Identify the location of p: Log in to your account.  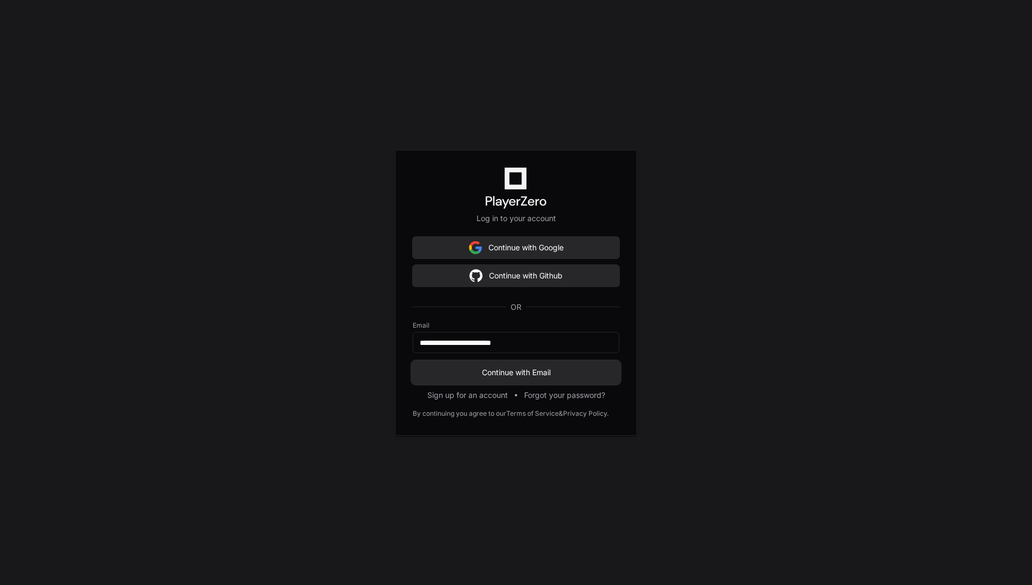
(516, 218).